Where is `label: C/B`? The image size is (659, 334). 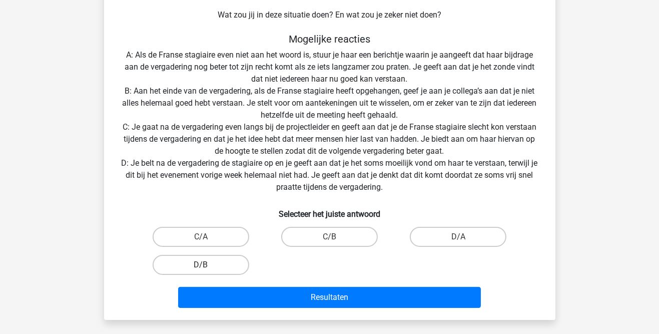
label: C/B is located at coordinates (329, 237).